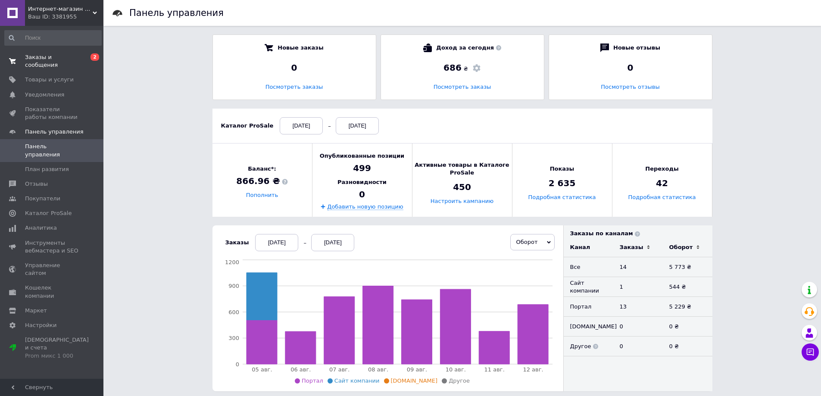  What do you see at coordinates (234, 286) in the screenshot?
I see `tspan: 900` at bounding box center [234, 286].